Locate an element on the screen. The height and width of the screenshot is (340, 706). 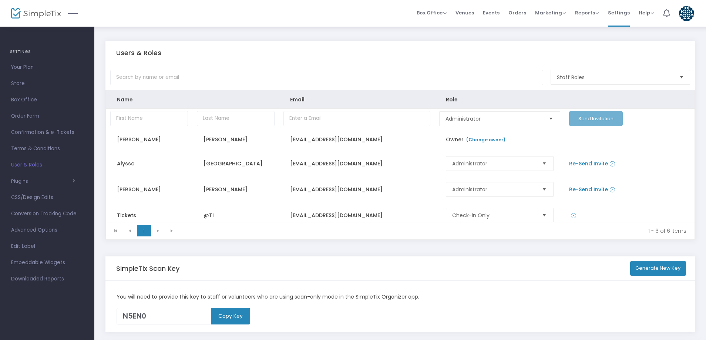
span: Reports is located at coordinates (587, 13).